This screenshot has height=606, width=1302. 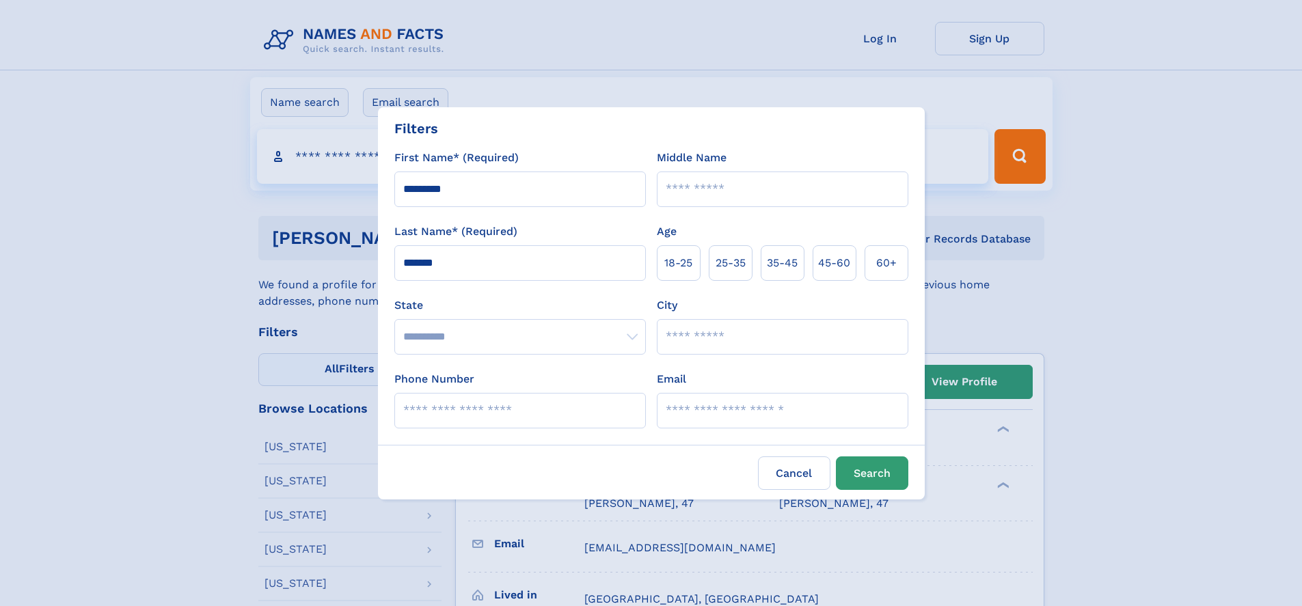 What do you see at coordinates (782, 263) in the screenshot?
I see `span: 35‑45` at bounding box center [782, 263].